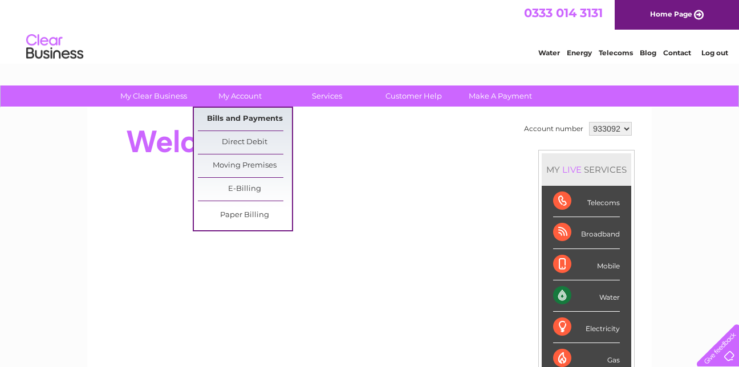 Image resolution: width=739 pixels, height=367 pixels. Describe the element at coordinates (586, 264) in the screenshot. I see `div: Mobile` at that location.